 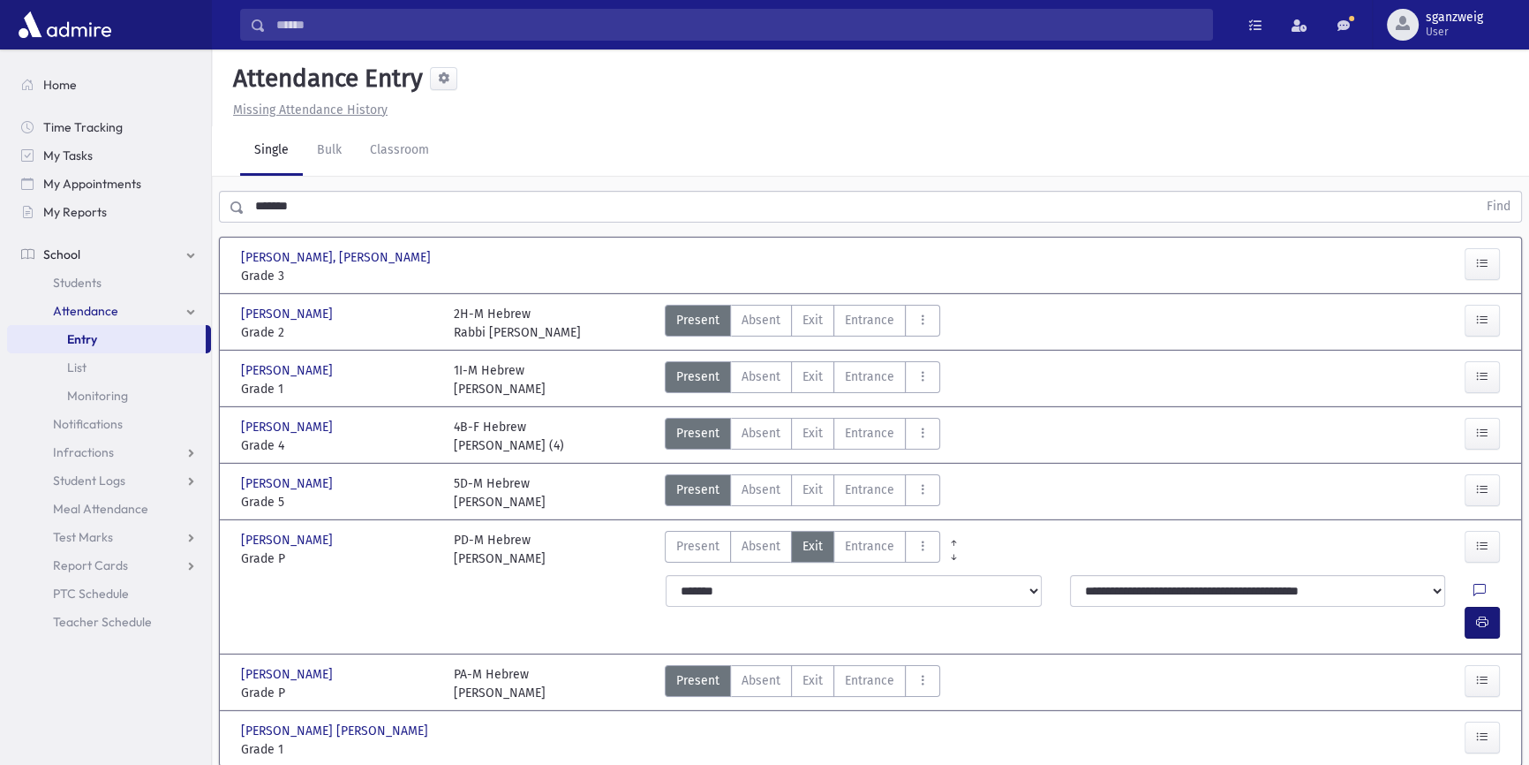 What do you see at coordinates (109, 396) in the screenshot?
I see `a: Monitoring` at bounding box center [109, 396].